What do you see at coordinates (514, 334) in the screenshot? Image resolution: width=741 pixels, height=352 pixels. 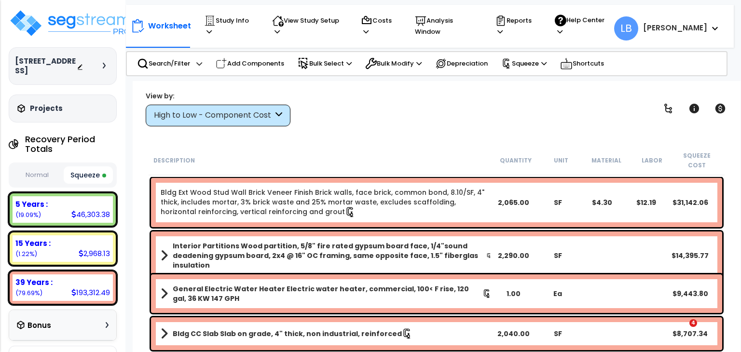 I see `div: 2,040.00` at bounding box center [514, 334].